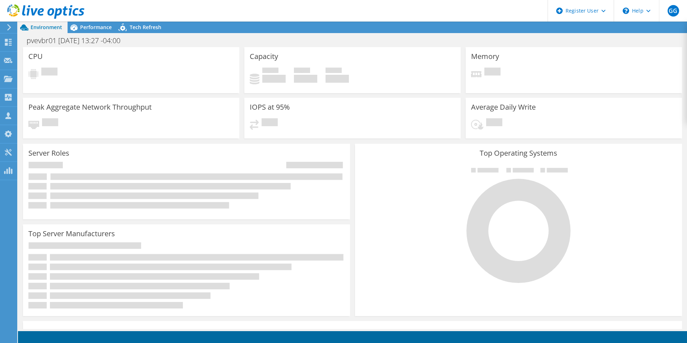 Image resolution: width=687 pixels, height=343 pixels. I want to click on h3: Capacity, so click(264, 56).